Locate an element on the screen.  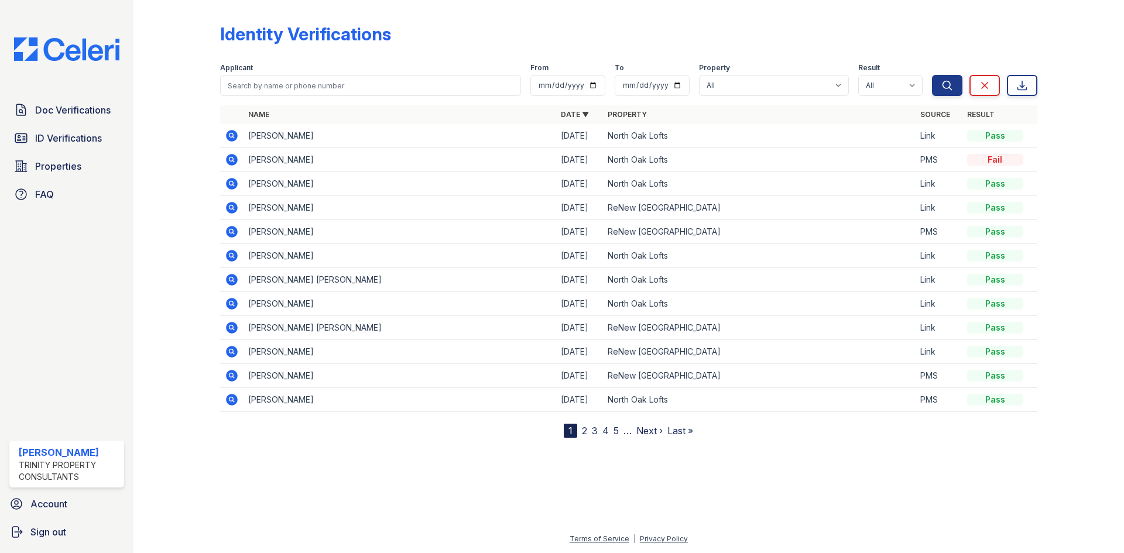
div: Fail is located at coordinates (996, 160).